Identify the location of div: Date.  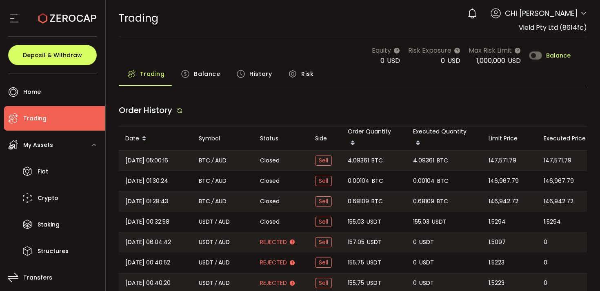
(155, 139).